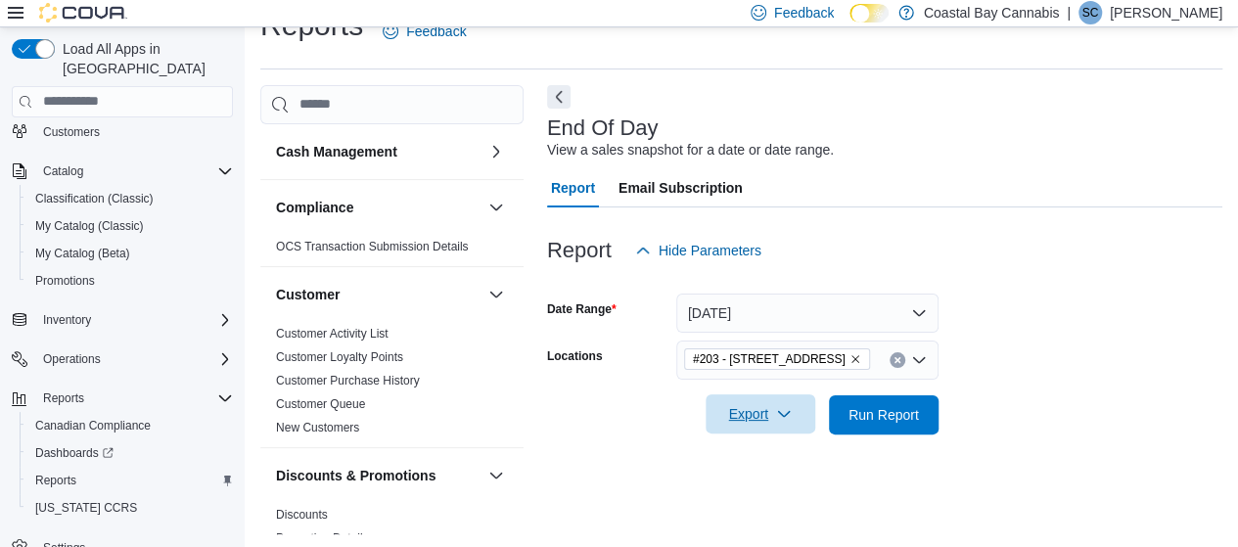  What do you see at coordinates (82, 254) in the screenshot?
I see `a: My Catalog (Beta)` at bounding box center [82, 254].